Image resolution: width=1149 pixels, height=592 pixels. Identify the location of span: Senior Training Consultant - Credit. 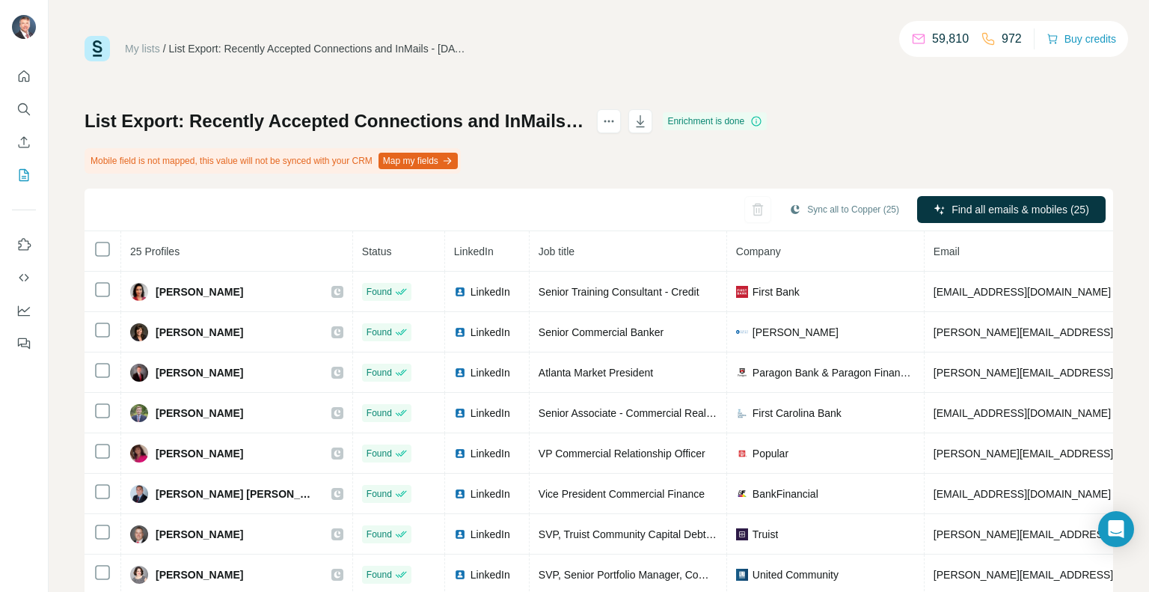
(619, 292).